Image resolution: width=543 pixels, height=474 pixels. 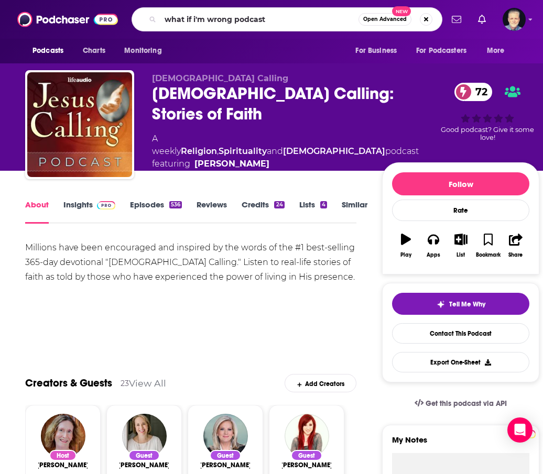 What do you see at coordinates (433, 255) in the screenshot?
I see `div: Apps` at bounding box center [433, 255].